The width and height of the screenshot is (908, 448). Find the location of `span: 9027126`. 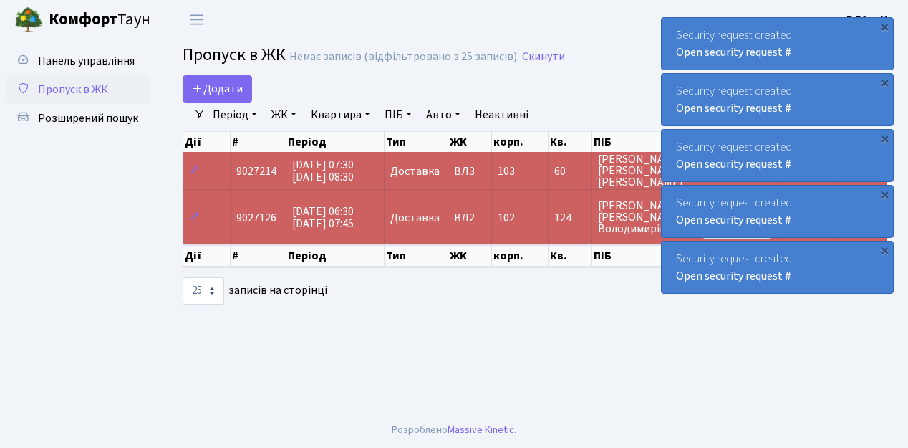

span: 9027126 is located at coordinates (256, 218).